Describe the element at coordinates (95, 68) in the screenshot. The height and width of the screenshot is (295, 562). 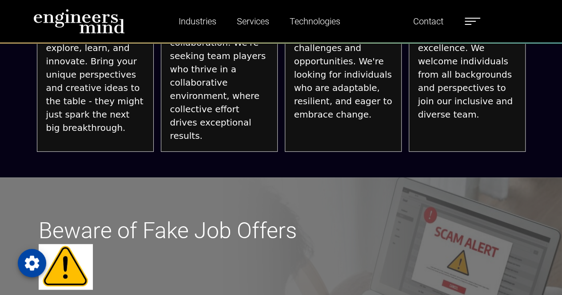
I see `span: We value curious minds that are always eager to explore, learn, and innovate. Bring your unique p...` at that location.